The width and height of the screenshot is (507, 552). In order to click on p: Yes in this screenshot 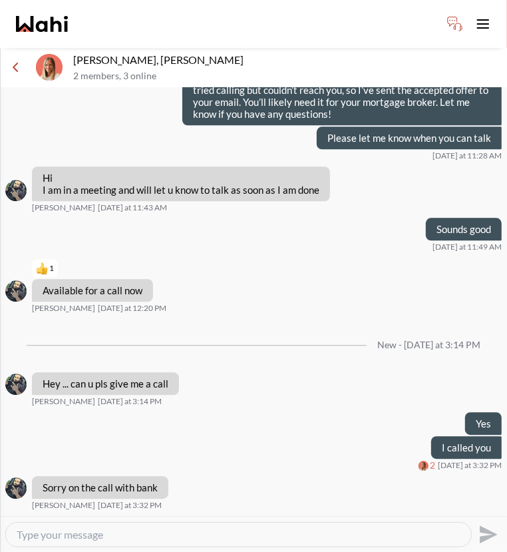, I will do `click(484, 424)`.